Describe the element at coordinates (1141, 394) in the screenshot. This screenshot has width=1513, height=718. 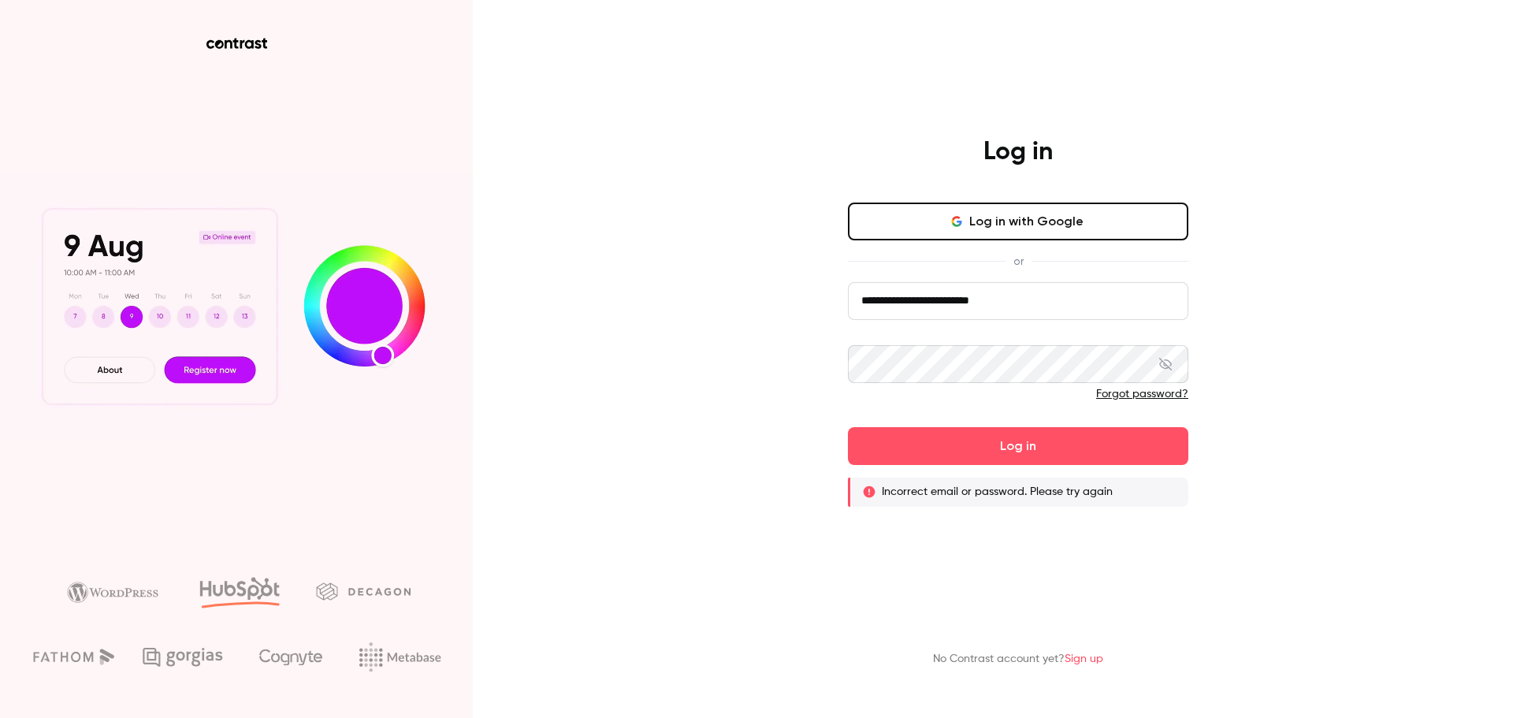
I see `a: Forgot password?` at that location.